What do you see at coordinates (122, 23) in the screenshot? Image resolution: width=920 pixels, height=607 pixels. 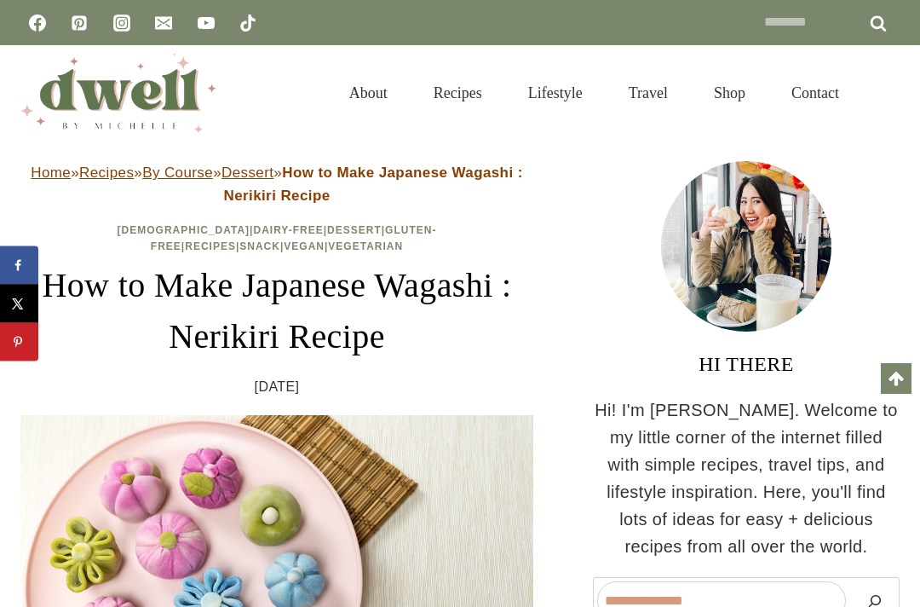 I see `a: Instagram` at bounding box center [122, 23].